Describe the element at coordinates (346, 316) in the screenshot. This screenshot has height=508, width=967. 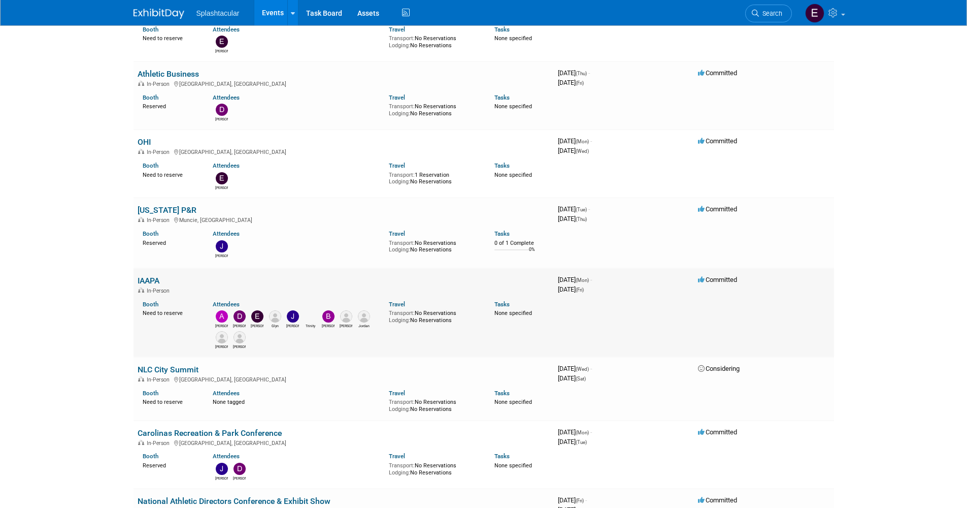
I see `img: Brian McMican` at that location.